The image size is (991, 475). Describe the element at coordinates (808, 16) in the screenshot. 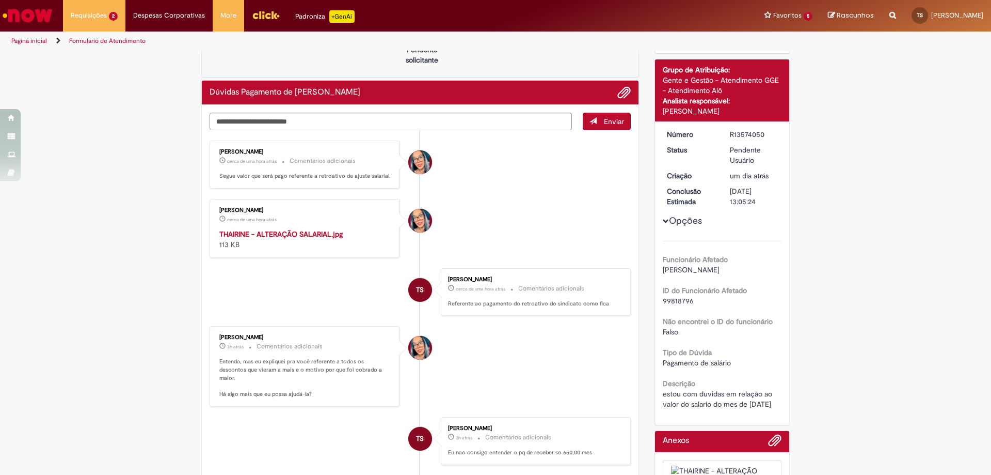

I see `span: 5` at that location.